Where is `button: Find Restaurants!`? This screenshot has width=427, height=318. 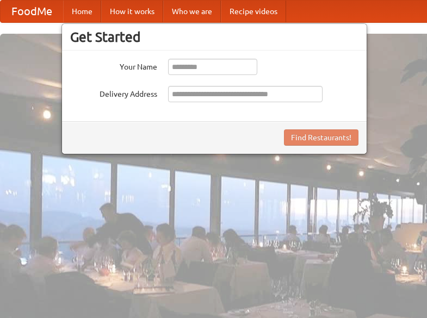 button: Find Restaurants! is located at coordinates (321, 138).